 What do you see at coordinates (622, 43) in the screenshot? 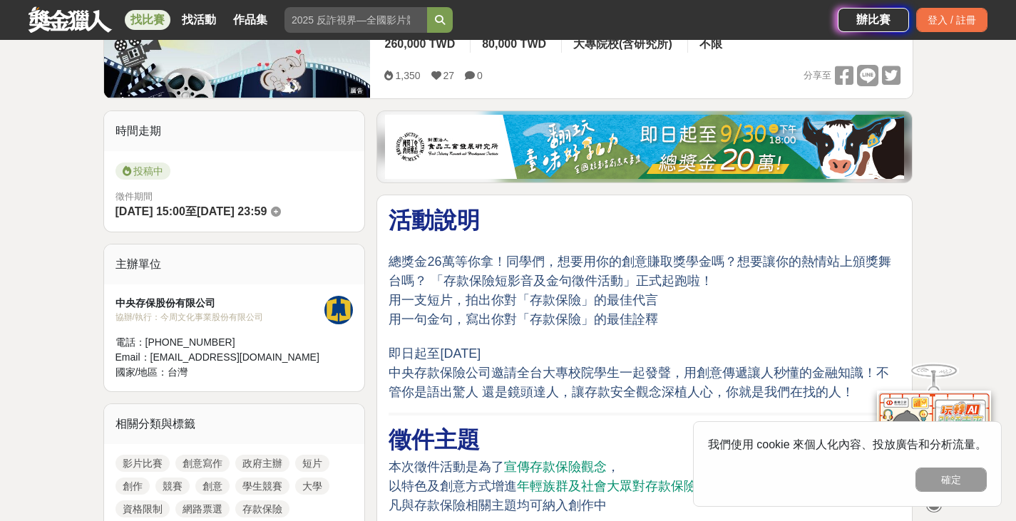
I see `span: 大專院校(含研究所)` at bounding box center [622, 43].